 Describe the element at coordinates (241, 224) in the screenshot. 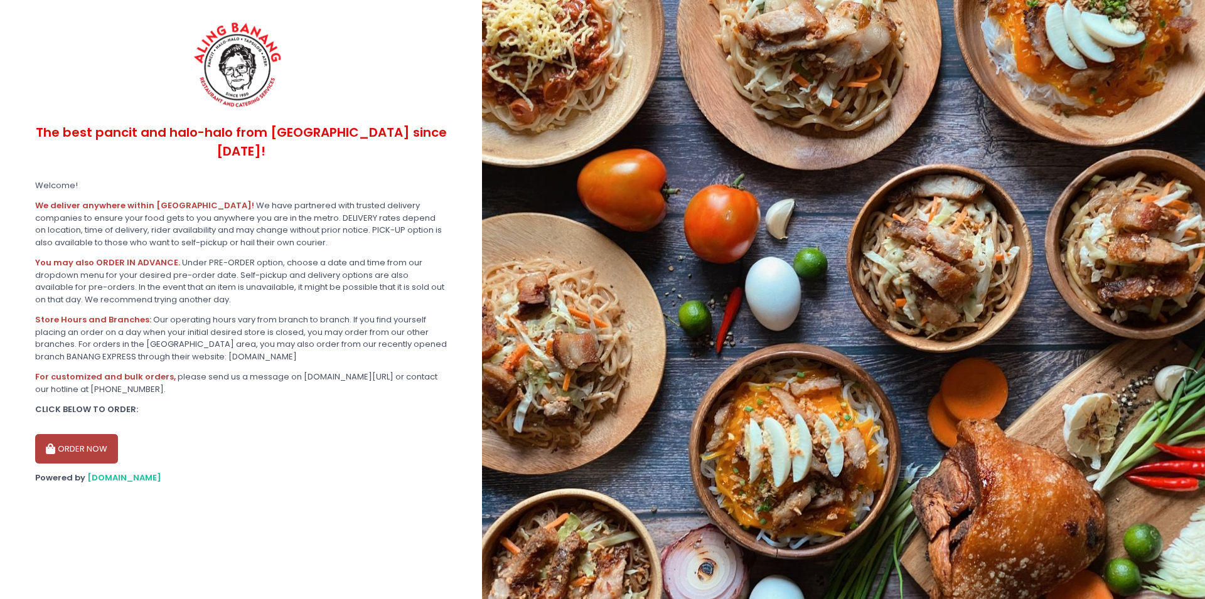

I see `div: We have partnered with trusted delivery companies to ensure your food gets to you anywhere you ar...` at that location.